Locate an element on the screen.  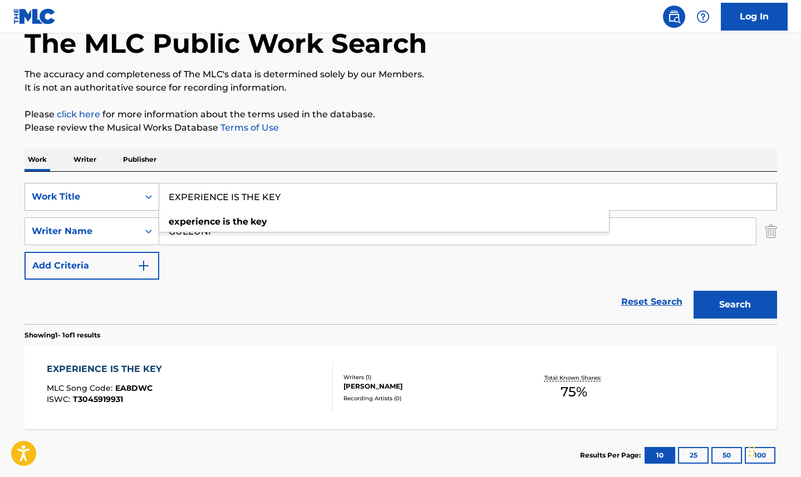
p: The accuracy and completeness of The MLC's data is determined solely by our Members. is located at coordinates (401, 75).